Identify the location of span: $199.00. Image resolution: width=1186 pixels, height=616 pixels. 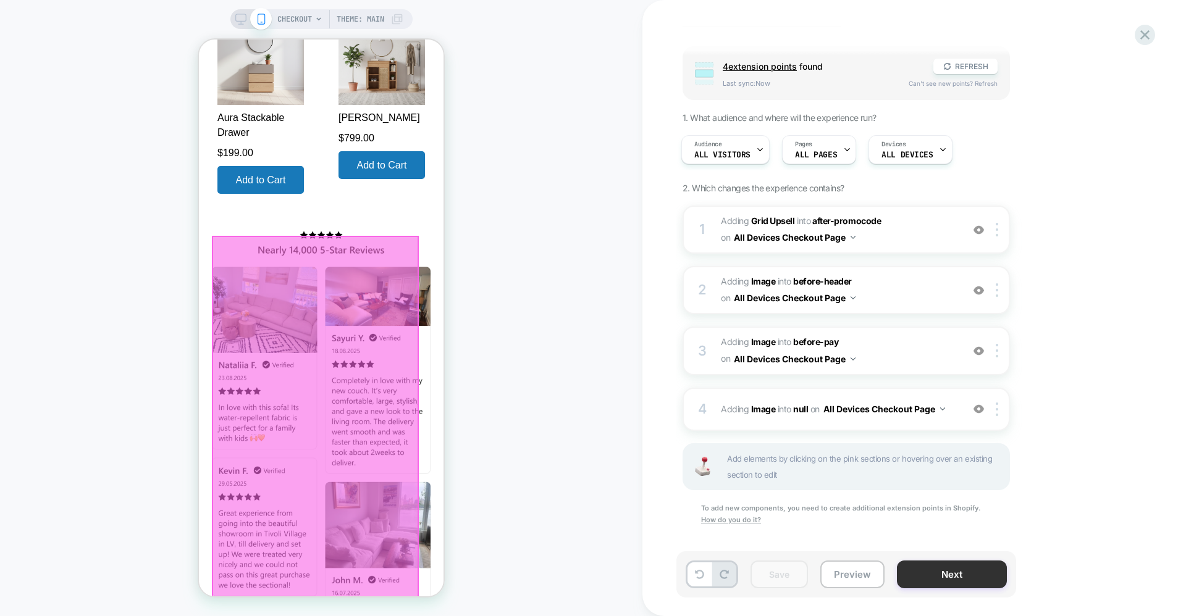
(36, 114).